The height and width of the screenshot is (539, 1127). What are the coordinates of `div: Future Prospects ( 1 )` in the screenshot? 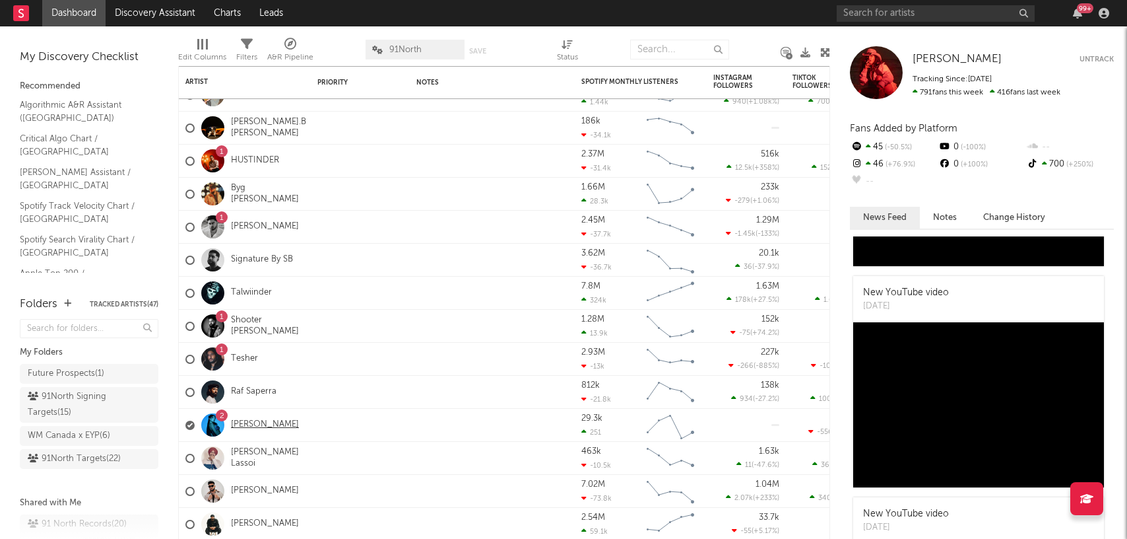 It's located at (66, 374).